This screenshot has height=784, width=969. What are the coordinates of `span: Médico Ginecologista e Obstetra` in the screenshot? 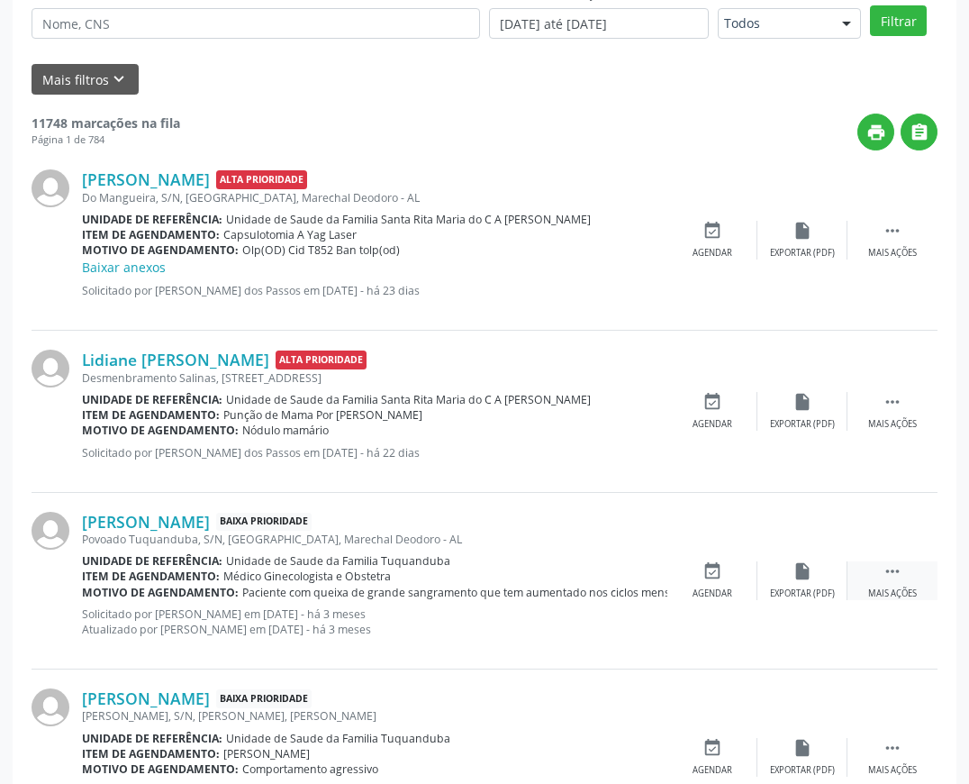 It's located at (307, 575).